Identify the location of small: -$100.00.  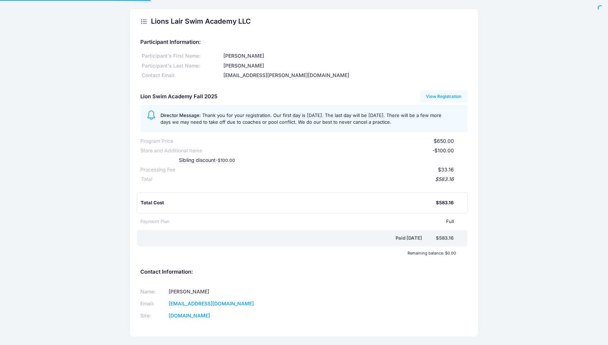
(225, 160).